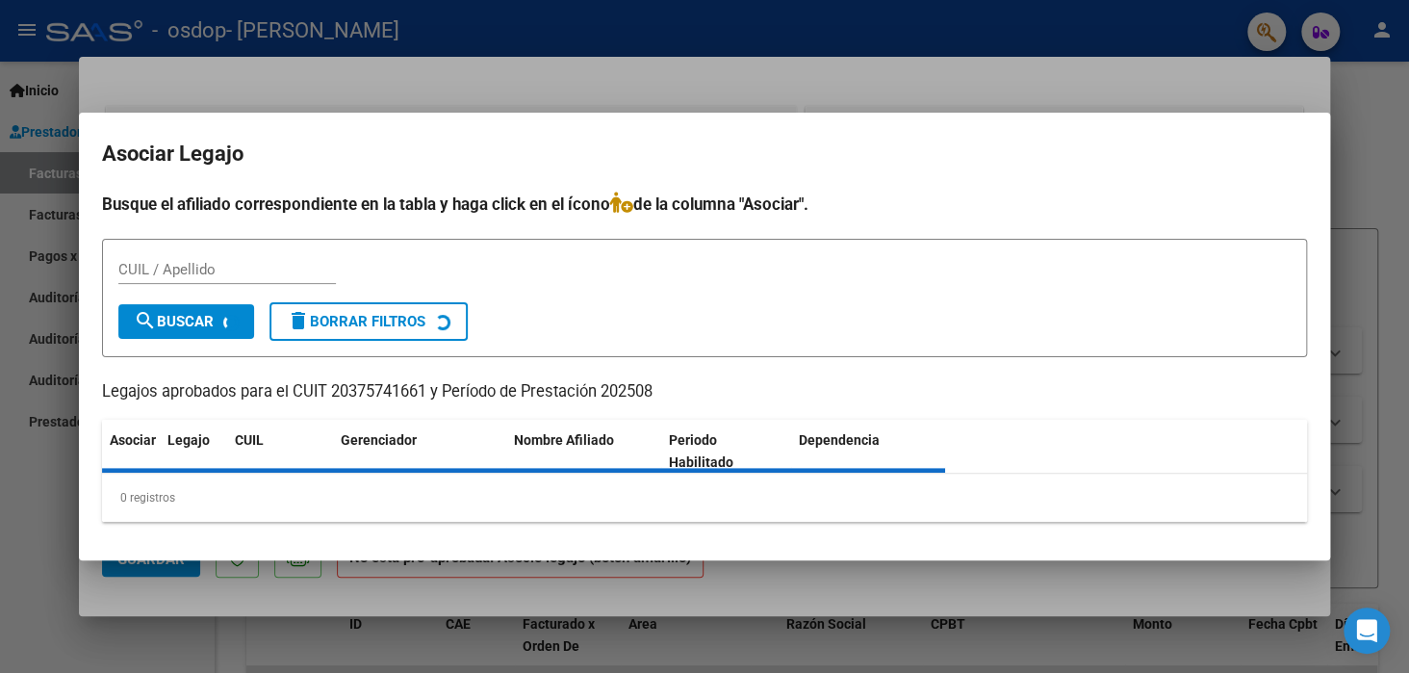  I want to click on span: Buscar, so click(173, 321).